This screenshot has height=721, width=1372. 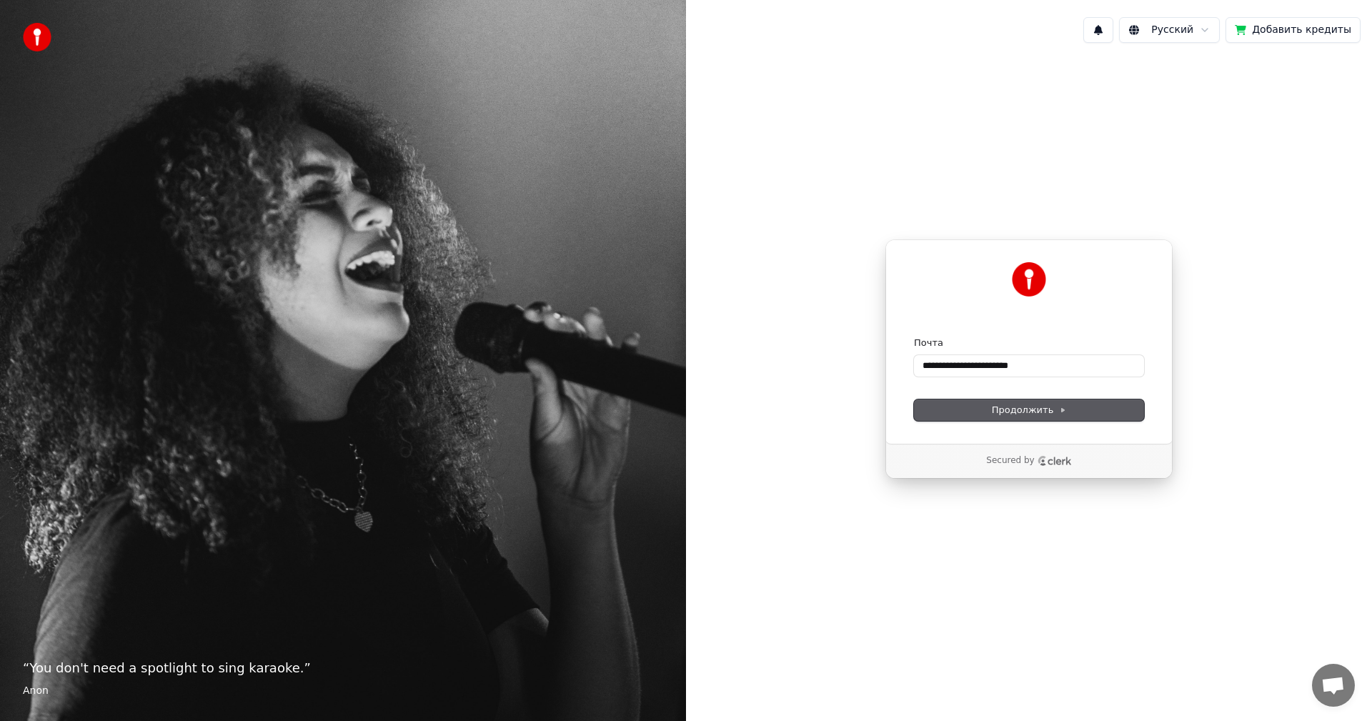 What do you see at coordinates (928, 343) in the screenshot?
I see `label: Почта` at bounding box center [928, 343].